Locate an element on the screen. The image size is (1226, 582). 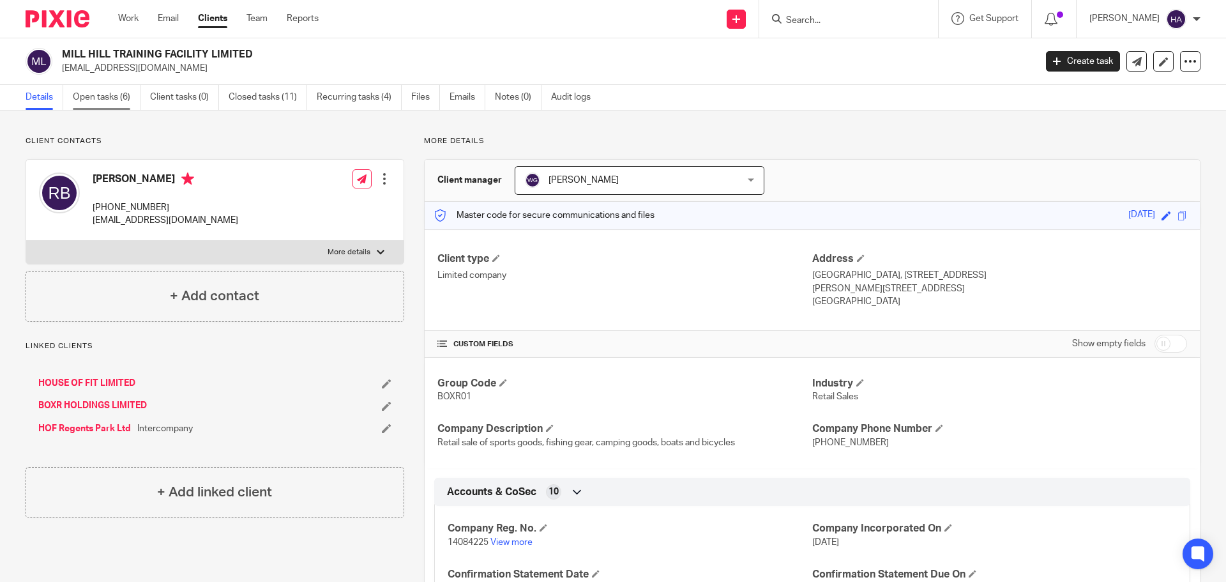
a: Reports is located at coordinates (303, 19).